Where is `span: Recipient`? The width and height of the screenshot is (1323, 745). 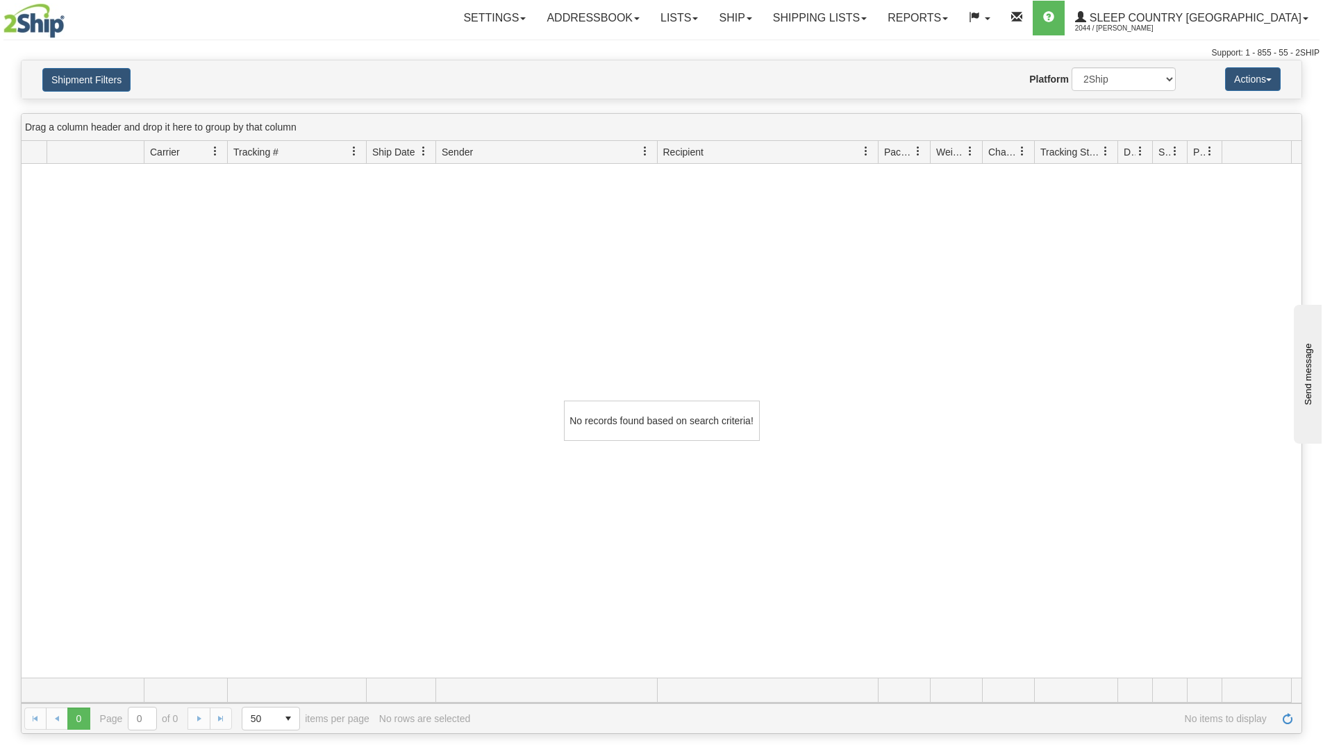
span: Recipient is located at coordinates (683, 152).